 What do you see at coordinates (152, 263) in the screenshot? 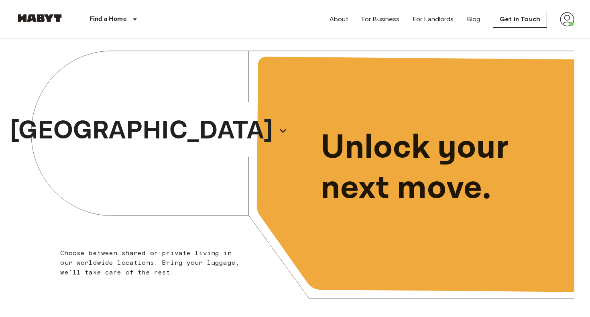
I see `p: Choose between shared or private living in our worldwide locations. Bring your luggage, we'll tak...` at bounding box center [152, 263].